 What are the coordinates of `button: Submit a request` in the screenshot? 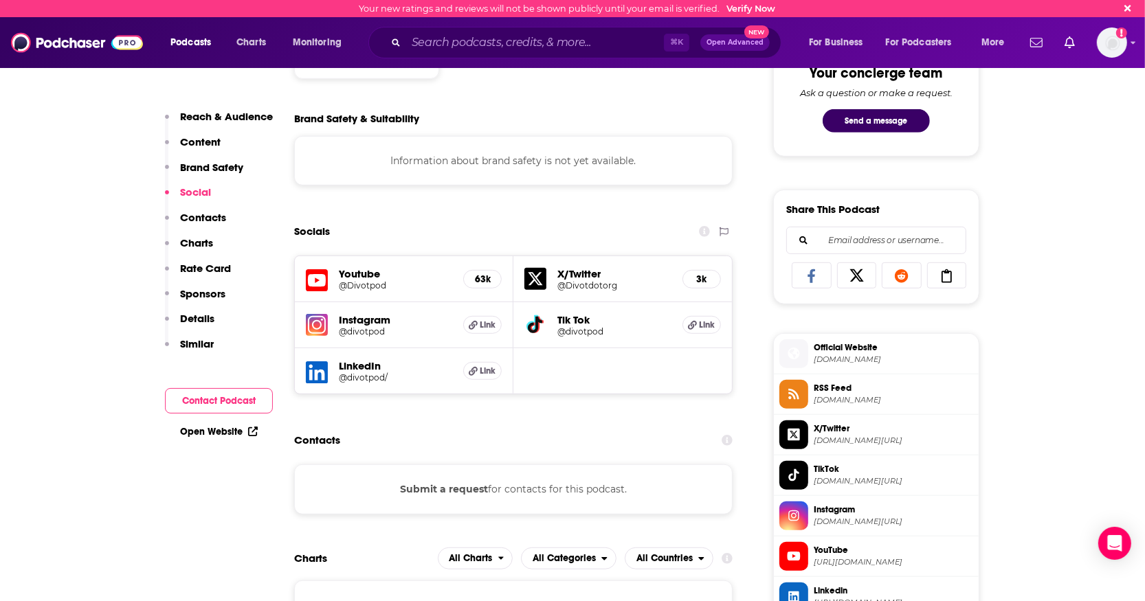 It's located at (444, 489).